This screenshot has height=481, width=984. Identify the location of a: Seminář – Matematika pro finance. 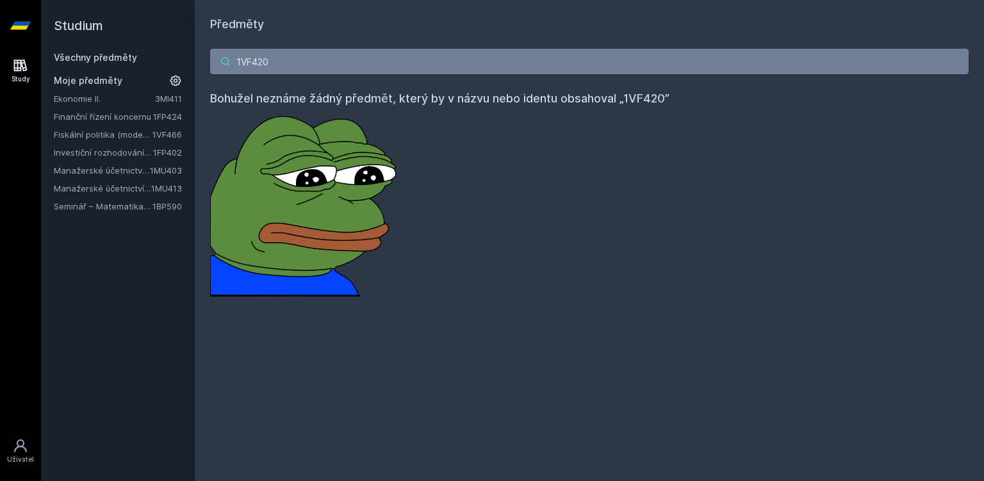
(103, 206).